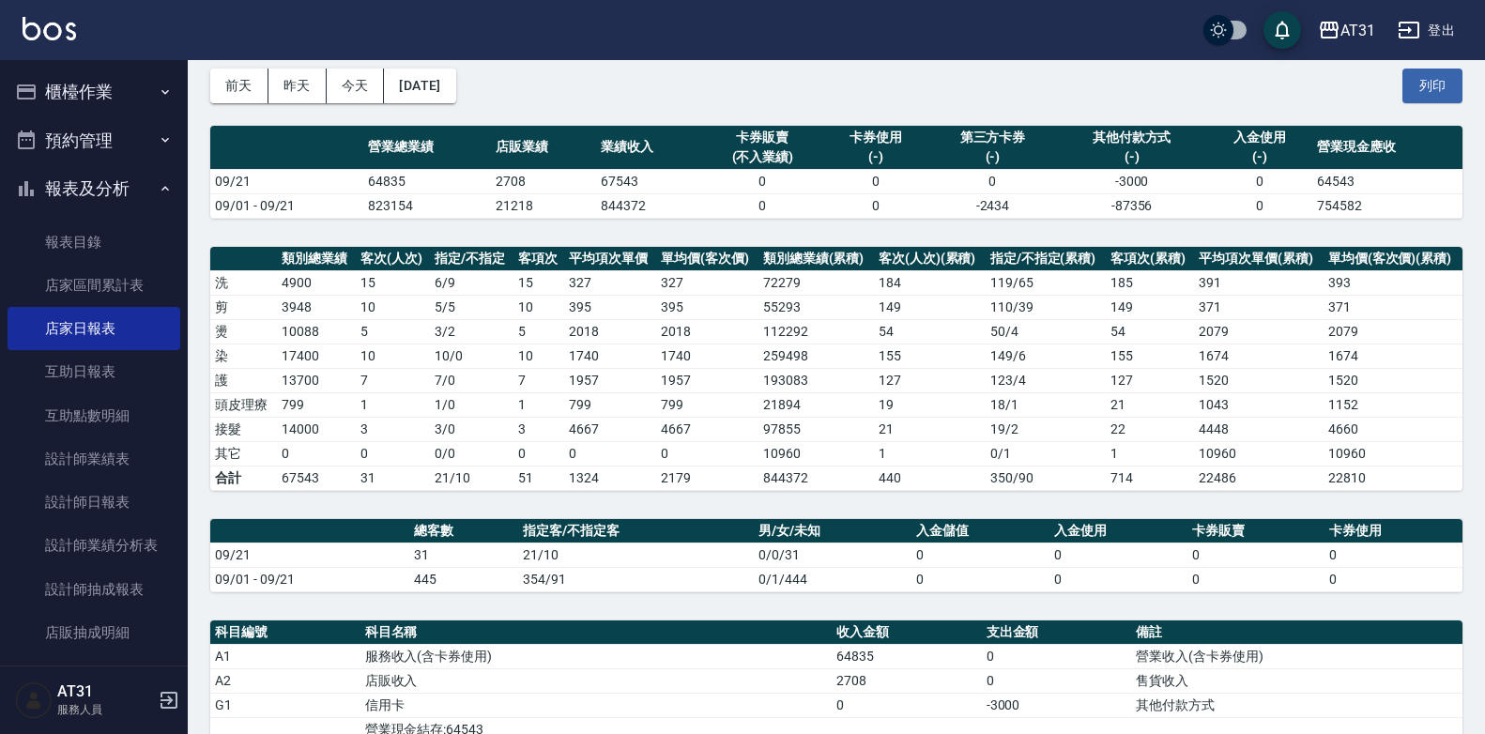 Image resolution: width=1485 pixels, height=734 pixels. What do you see at coordinates (929, 259) in the screenshot?
I see `th: 客次(人次)(累積)` at bounding box center [929, 259].